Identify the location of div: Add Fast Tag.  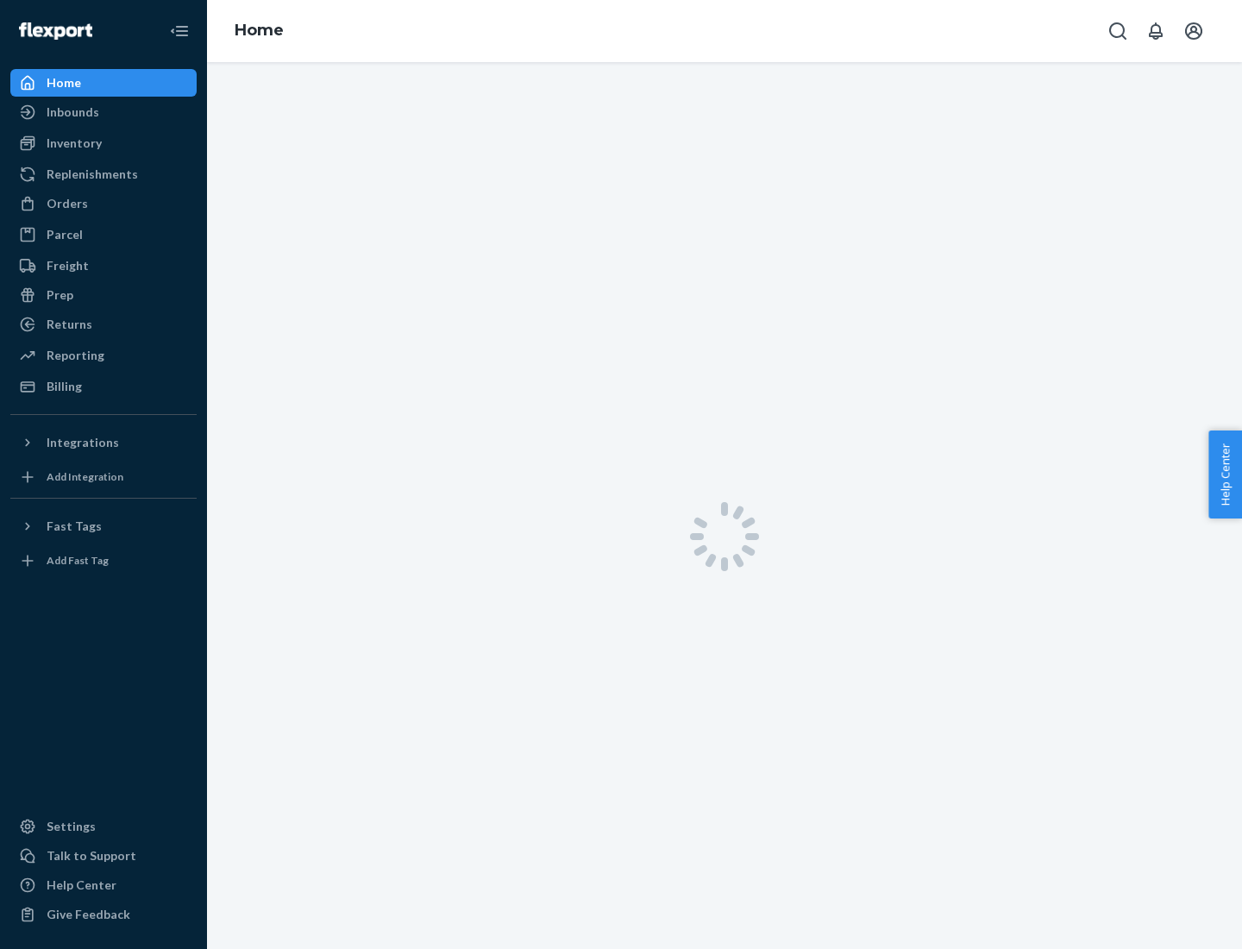
(78, 560).